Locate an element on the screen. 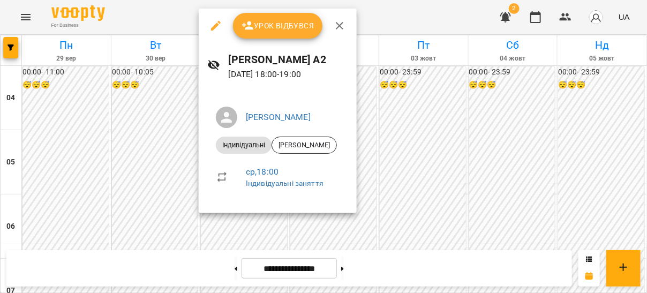  button: Урок відбувся is located at coordinates (278, 26).